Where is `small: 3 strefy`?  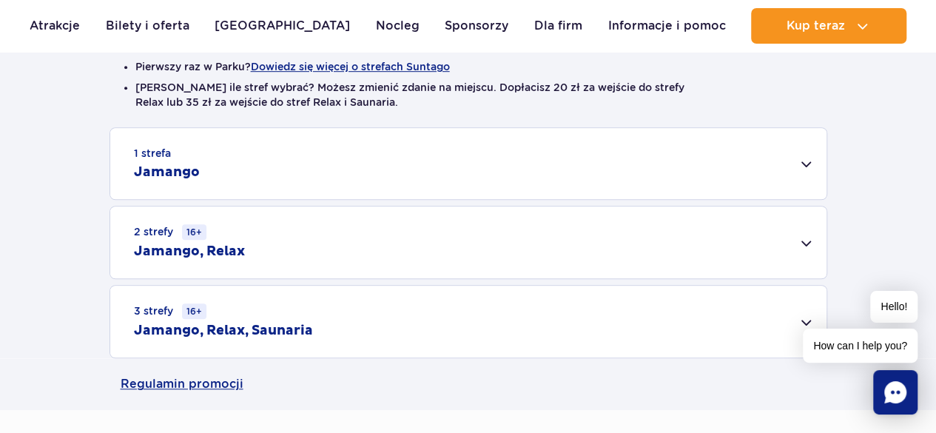 small: 3 strefy is located at coordinates (170, 311).